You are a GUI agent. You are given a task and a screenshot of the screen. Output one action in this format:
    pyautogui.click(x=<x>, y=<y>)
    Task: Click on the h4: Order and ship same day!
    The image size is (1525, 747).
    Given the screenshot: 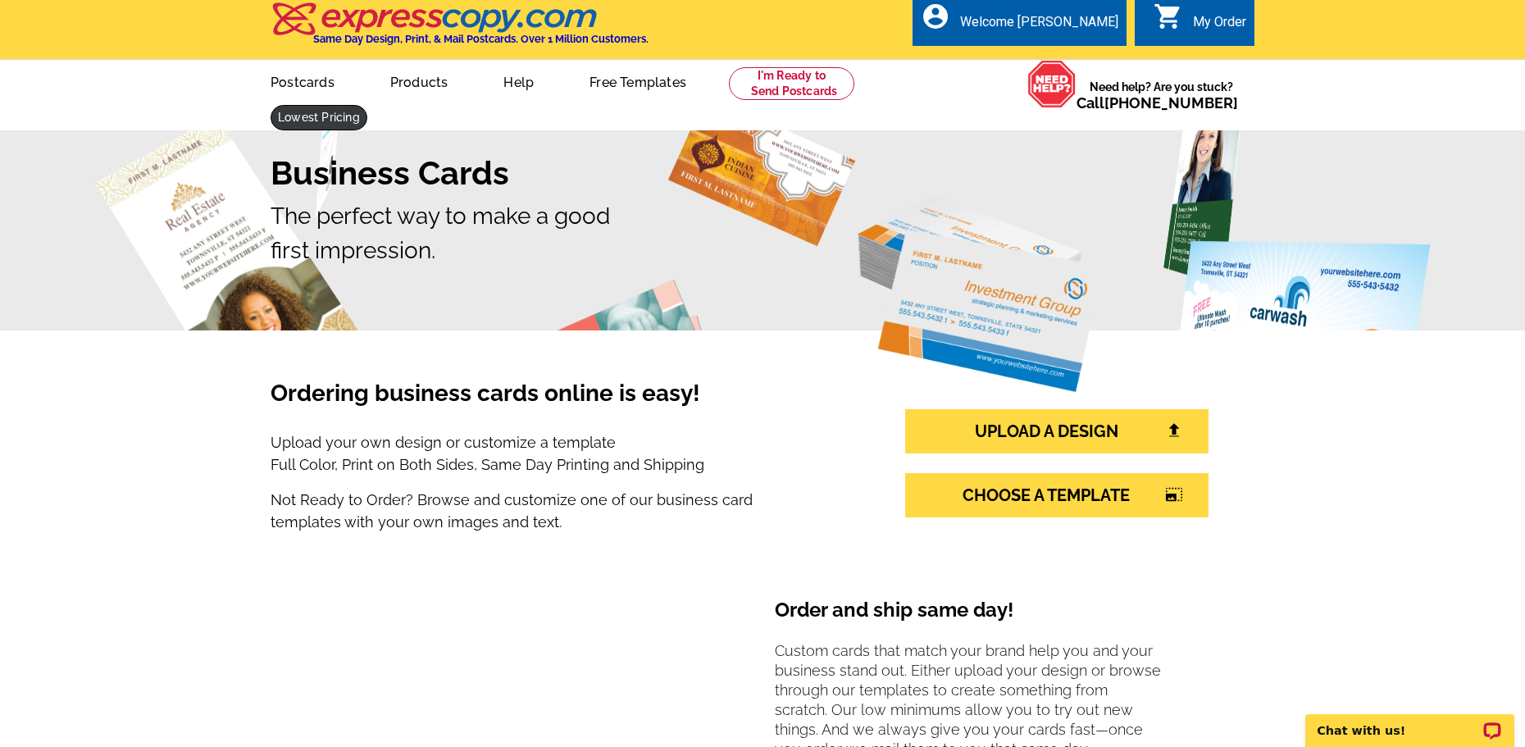 What is the action you would take?
    pyautogui.click(x=978, y=617)
    